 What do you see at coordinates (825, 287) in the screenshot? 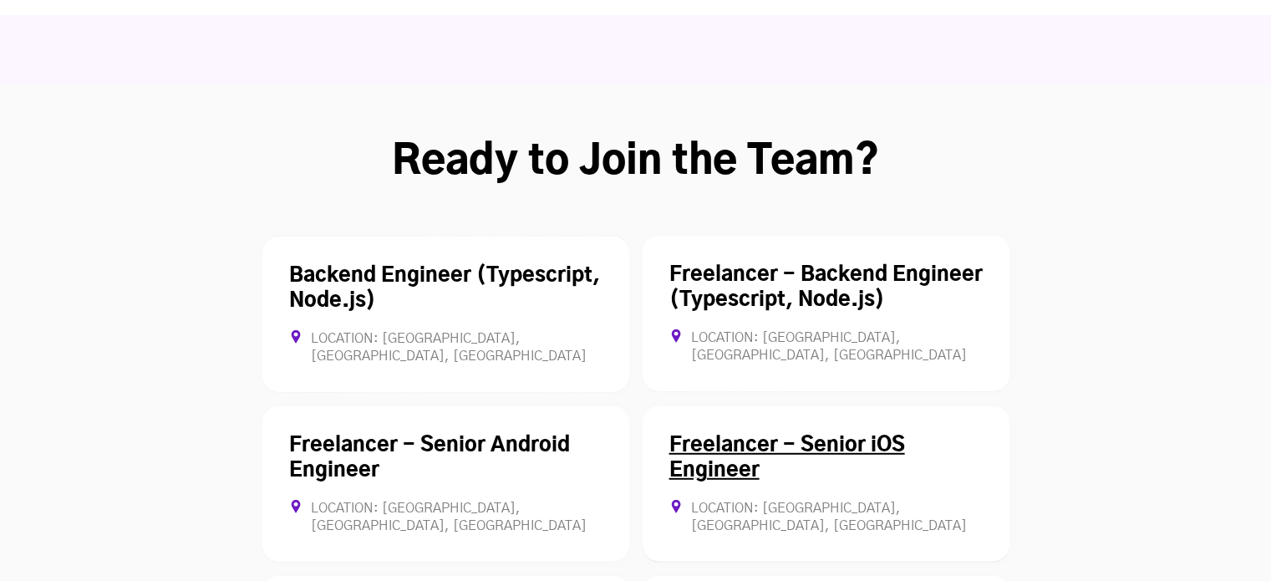
I see `a: Freelancer - Backend Engineer (Typescript, Node.js)` at bounding box center [825, 287].